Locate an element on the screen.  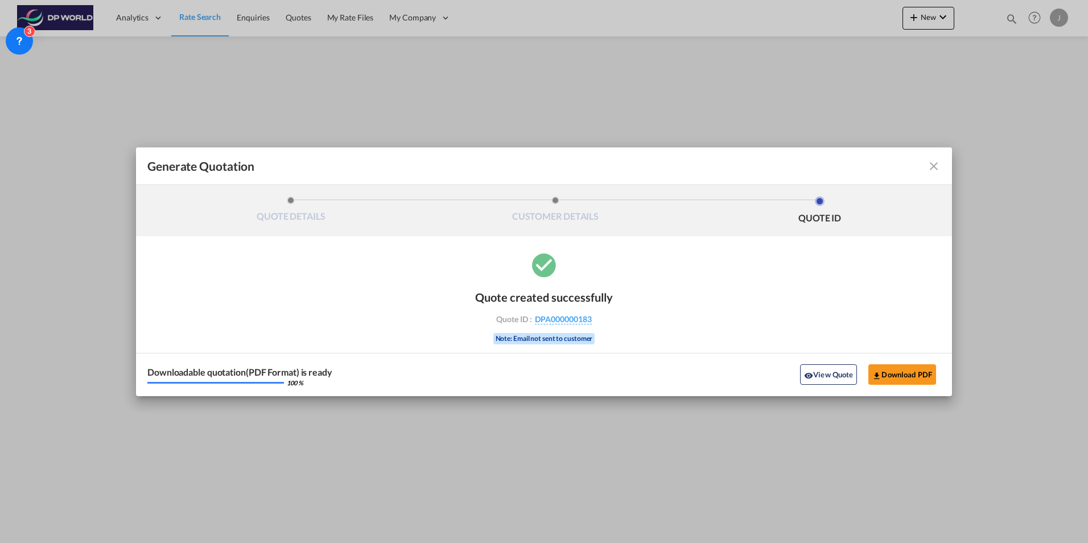
span: DPA000000183 is located at coordinates (563, 319).